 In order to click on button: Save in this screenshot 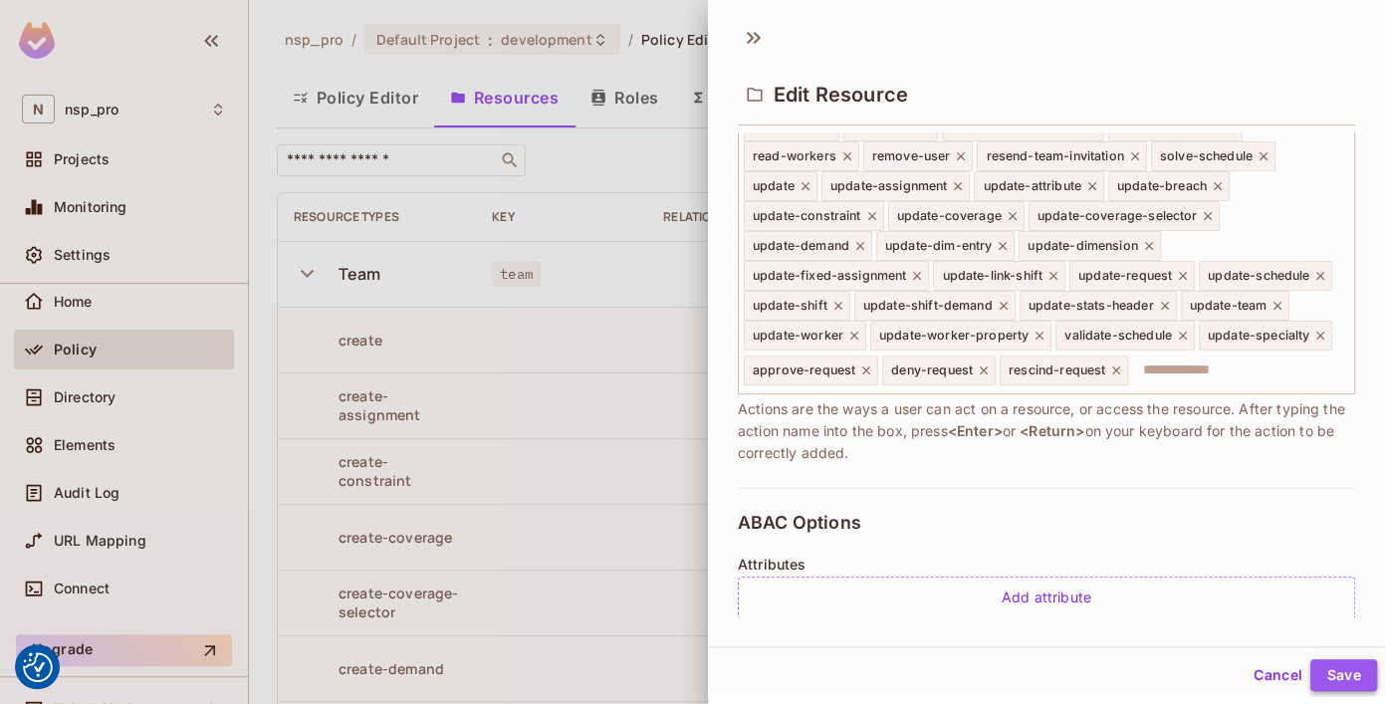, I will do `click(1344, 675)`.